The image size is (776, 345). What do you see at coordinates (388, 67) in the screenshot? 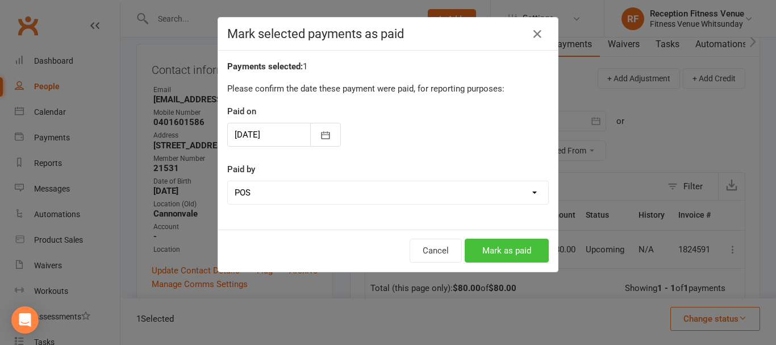
I see `div: 1` at bounding box center [388, 67].